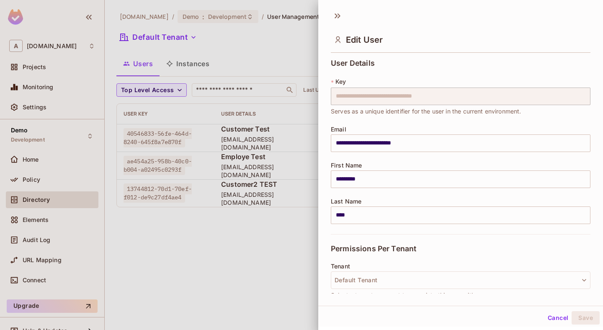 The height and width of the screenshot is (330, 603). Describe the element at coordinates (426, 111) in the screenshot. I see `span: Serves as a unique identifier for the user in the current environment.` at that location.